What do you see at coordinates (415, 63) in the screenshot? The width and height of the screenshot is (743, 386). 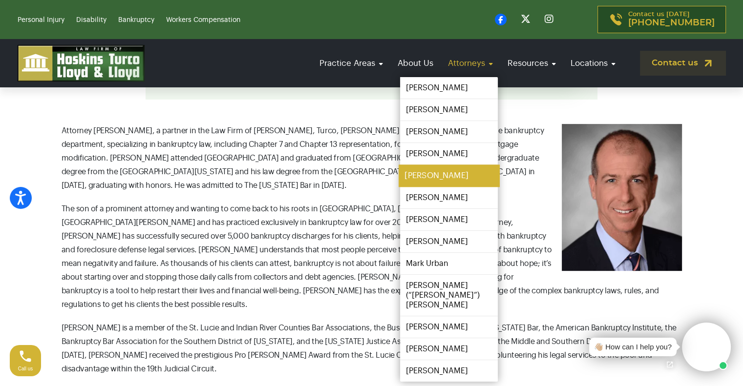 I see `a: About Us` at bounding box center [415, 63].